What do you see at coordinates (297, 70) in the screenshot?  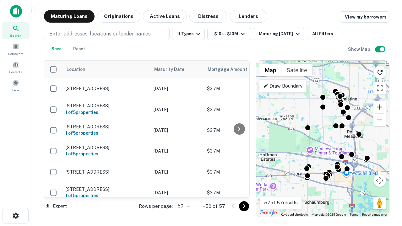 I see `button: Show satellite imagery` at bounding box center [297, 70].